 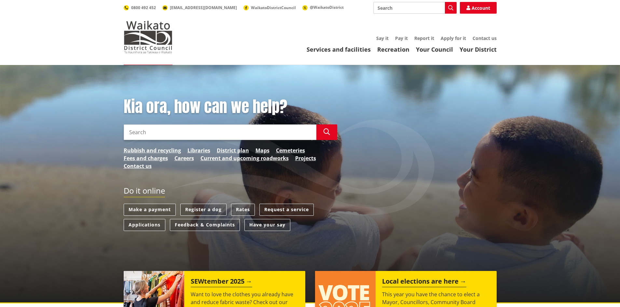 I want to click on span: 0800 492 452, so click(x=143, y=7).